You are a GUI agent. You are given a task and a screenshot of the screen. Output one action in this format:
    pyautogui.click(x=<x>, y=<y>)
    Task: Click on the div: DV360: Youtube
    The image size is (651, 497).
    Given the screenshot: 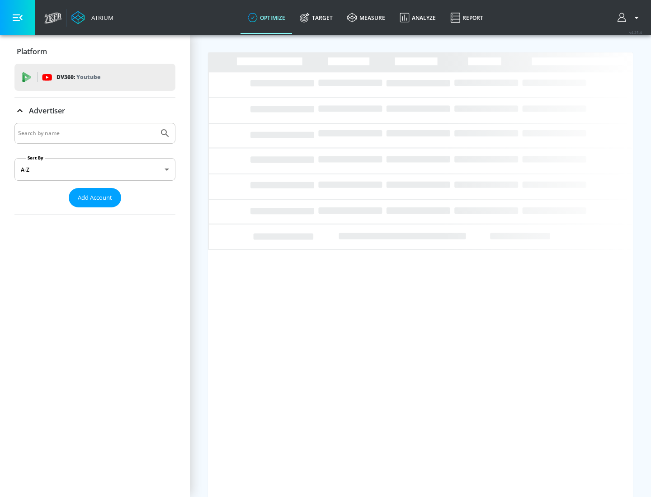 What is the action you would take?
    pyautogui.click(x=95, y=77)
    